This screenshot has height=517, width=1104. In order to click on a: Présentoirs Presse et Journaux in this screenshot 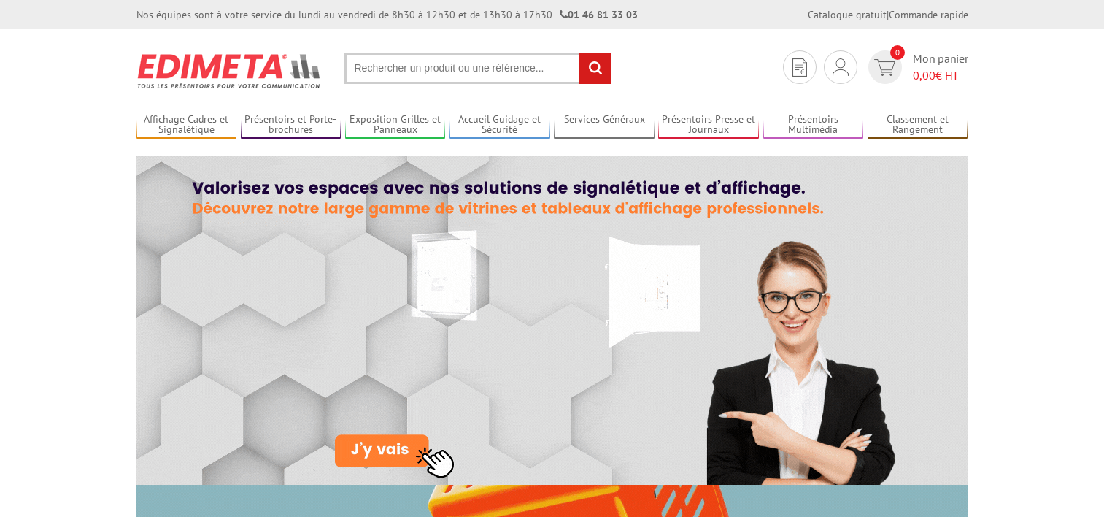, I will do `click(709, 125)`.